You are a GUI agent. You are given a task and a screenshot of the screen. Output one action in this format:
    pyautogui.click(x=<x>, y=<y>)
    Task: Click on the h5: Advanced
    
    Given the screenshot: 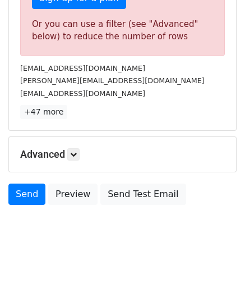 What is the action you would take?
    pyautogui.click(x=122, y=154)
    